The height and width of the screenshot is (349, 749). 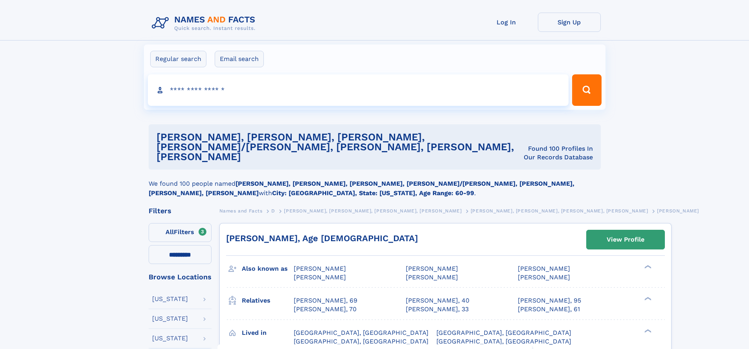 I want to click on a: Log In, so click(x=506, y=22).